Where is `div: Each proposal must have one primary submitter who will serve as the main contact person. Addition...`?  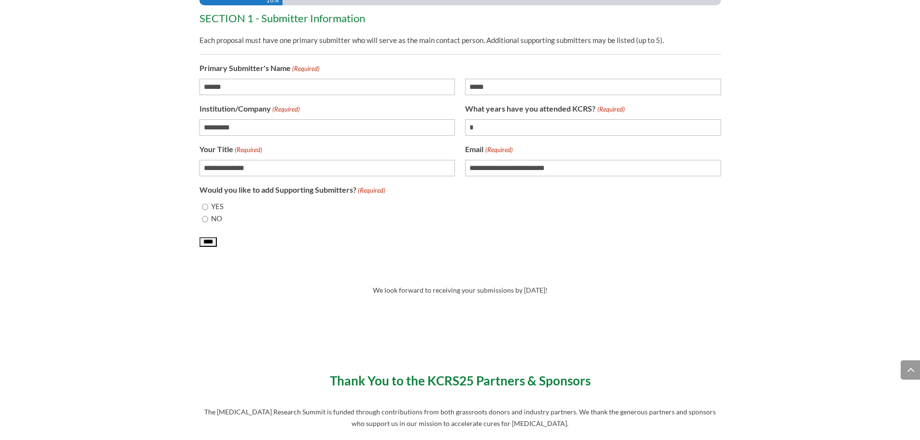 div: Each proposal must have one primary submitter who will serve as the main contact person. Addition... is located at coordinates (457, 37).